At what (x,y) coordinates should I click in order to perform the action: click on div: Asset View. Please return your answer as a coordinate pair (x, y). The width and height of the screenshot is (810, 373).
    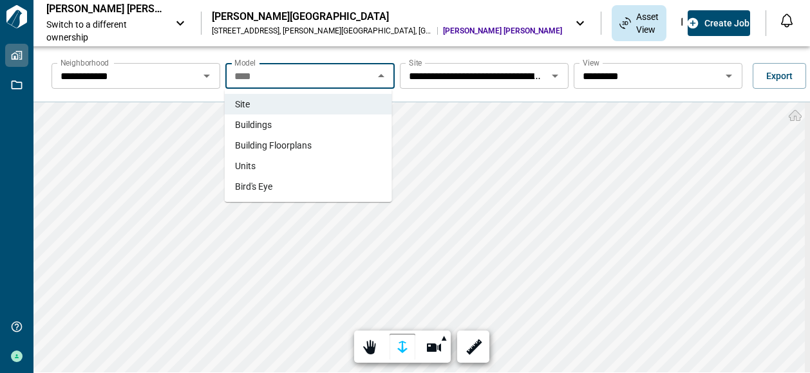
    Looking at the image, I should click on (638, 23).